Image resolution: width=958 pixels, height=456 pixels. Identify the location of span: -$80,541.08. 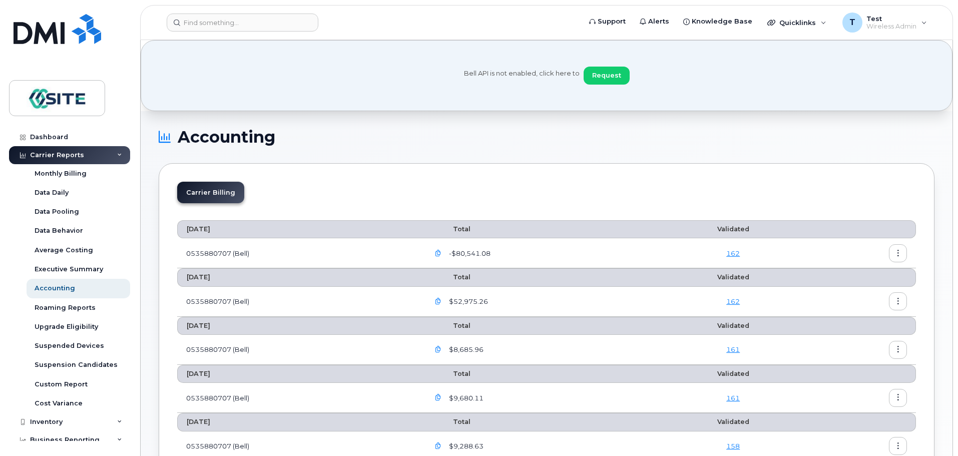
(468, 253).